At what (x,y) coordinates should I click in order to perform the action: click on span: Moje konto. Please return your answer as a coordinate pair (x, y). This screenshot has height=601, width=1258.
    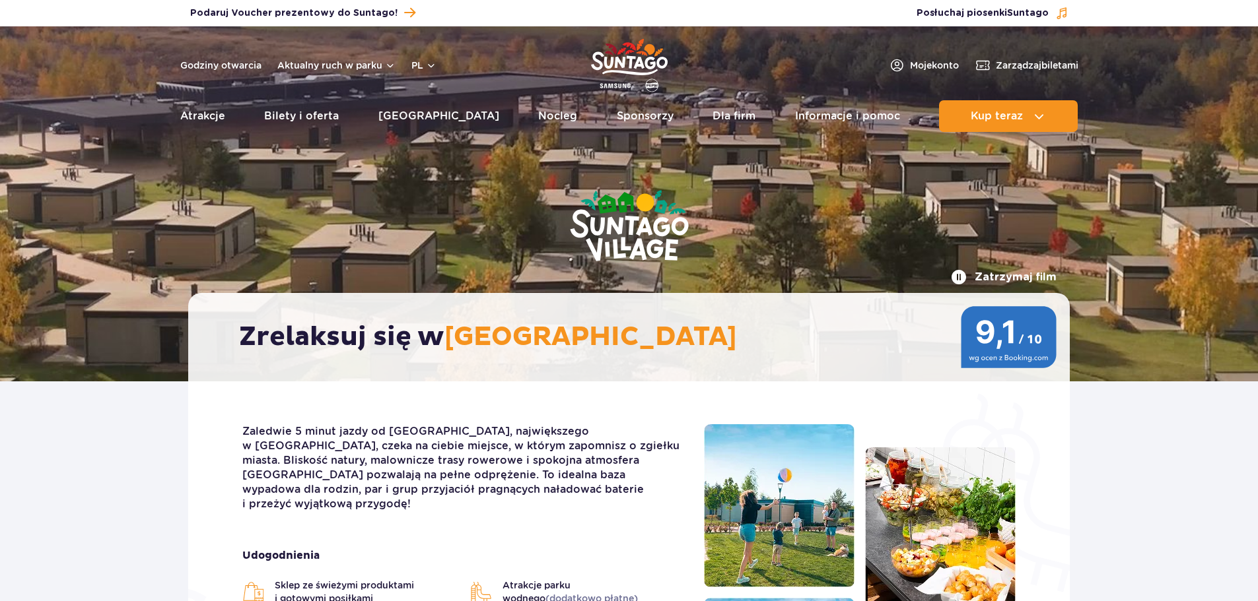
    Looking at the image, I should click on (934, 65).